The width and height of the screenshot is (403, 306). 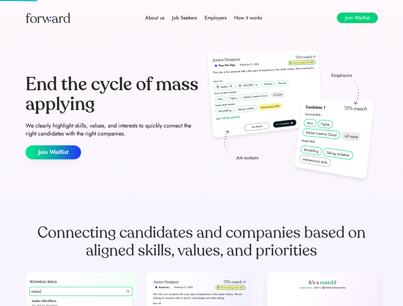 I want to click on div: Job Seekers, so click(x=184, y=18).